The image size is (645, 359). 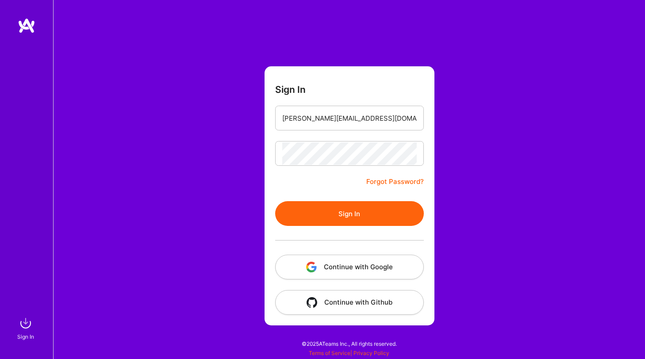 I want to click on div: Sign In, so click(x=26, y=337).